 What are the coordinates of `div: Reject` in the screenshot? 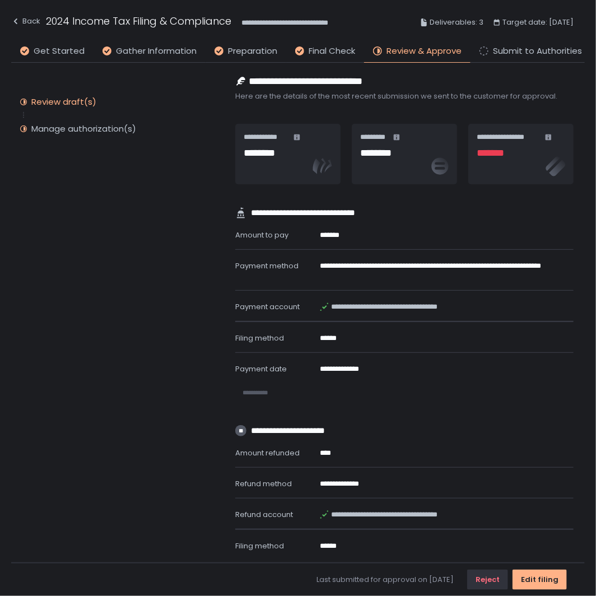 It's located at (487, 579).